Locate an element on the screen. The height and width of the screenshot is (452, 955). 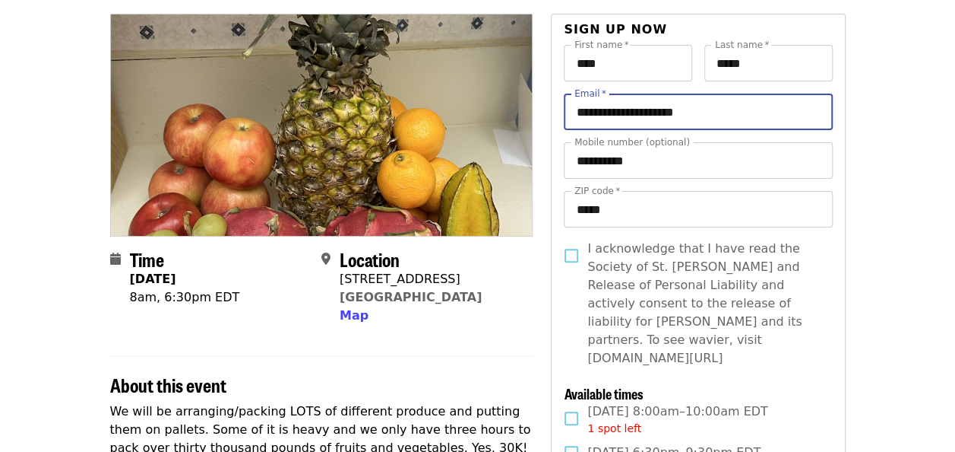
img: Volunteers needed for Southeast Produce Council organized by Society of St. Andrew is located at coordinates (322, 125).